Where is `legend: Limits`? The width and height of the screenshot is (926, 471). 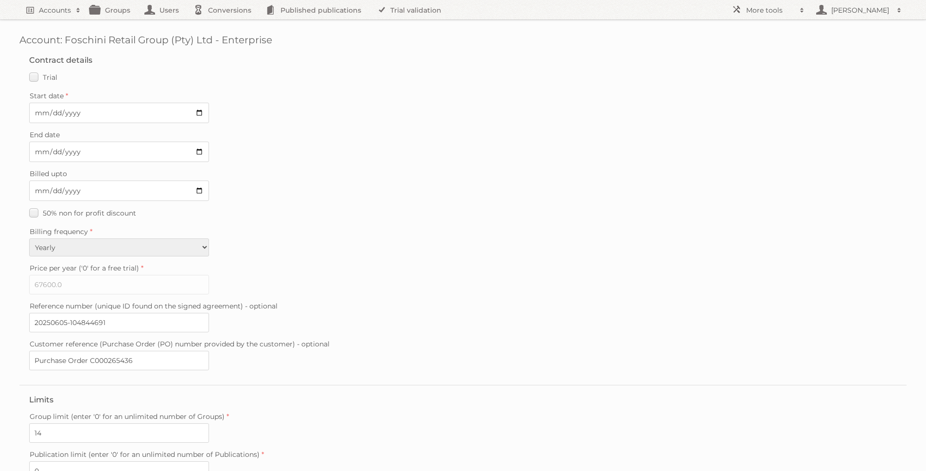
legend: Limits is located at coordinates (41, 399).